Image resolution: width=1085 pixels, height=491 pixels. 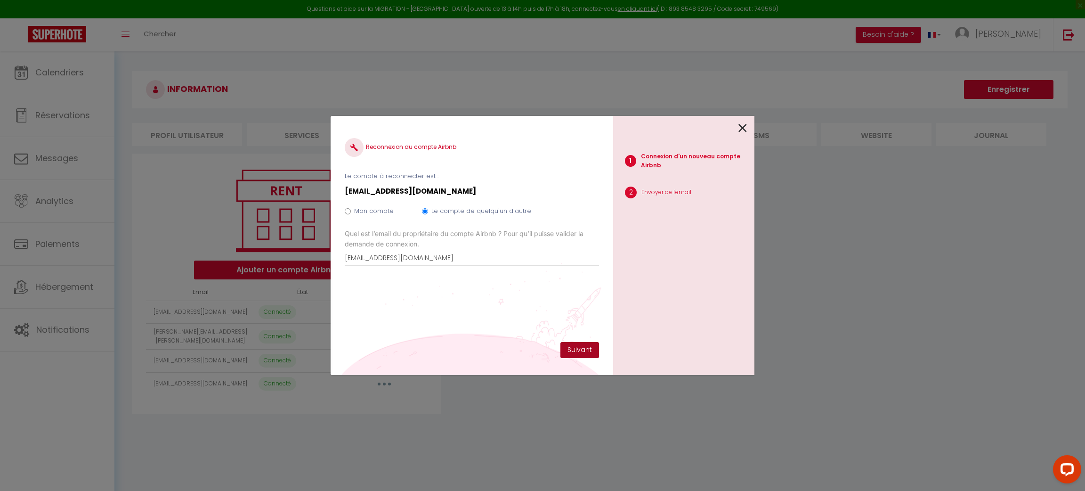 What do you see at coordinates (22, 18) in the screenshot?
I see `button: Open LiveChat chat widget` at bounding box center [22, 18].